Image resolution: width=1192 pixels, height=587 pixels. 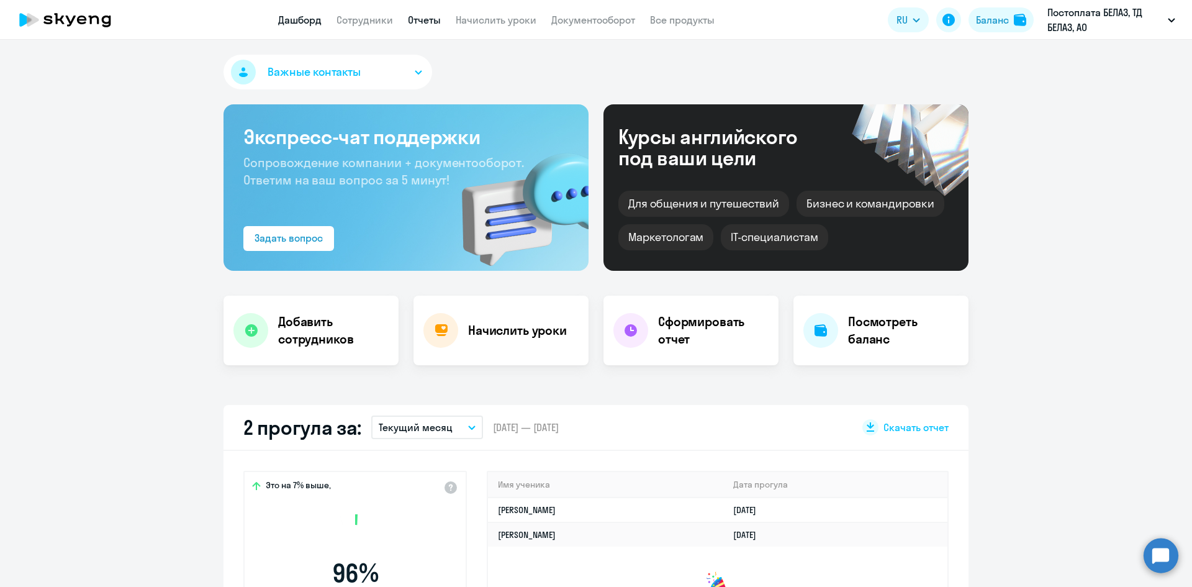 What do you see at coordinates (908, 20) in the screenshot?
I see `button: RU` at bounding box center [908, 20].